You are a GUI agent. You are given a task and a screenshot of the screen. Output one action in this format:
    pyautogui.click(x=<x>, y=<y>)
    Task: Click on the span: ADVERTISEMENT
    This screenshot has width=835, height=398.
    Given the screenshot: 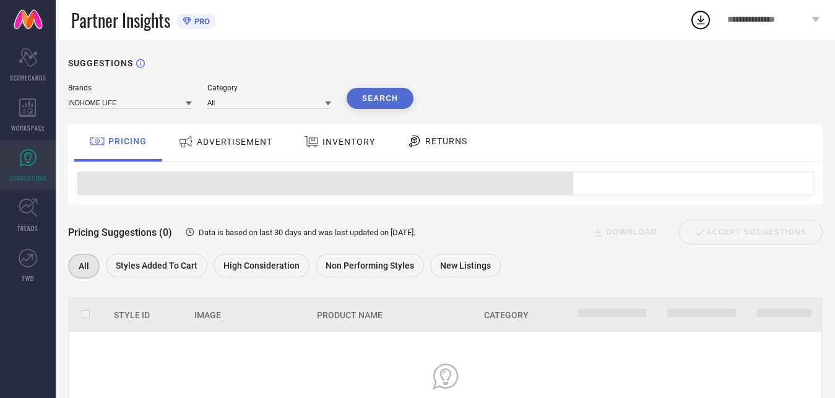 What is the action you would take?
    pyautogui.click(x=234, y=142)
    